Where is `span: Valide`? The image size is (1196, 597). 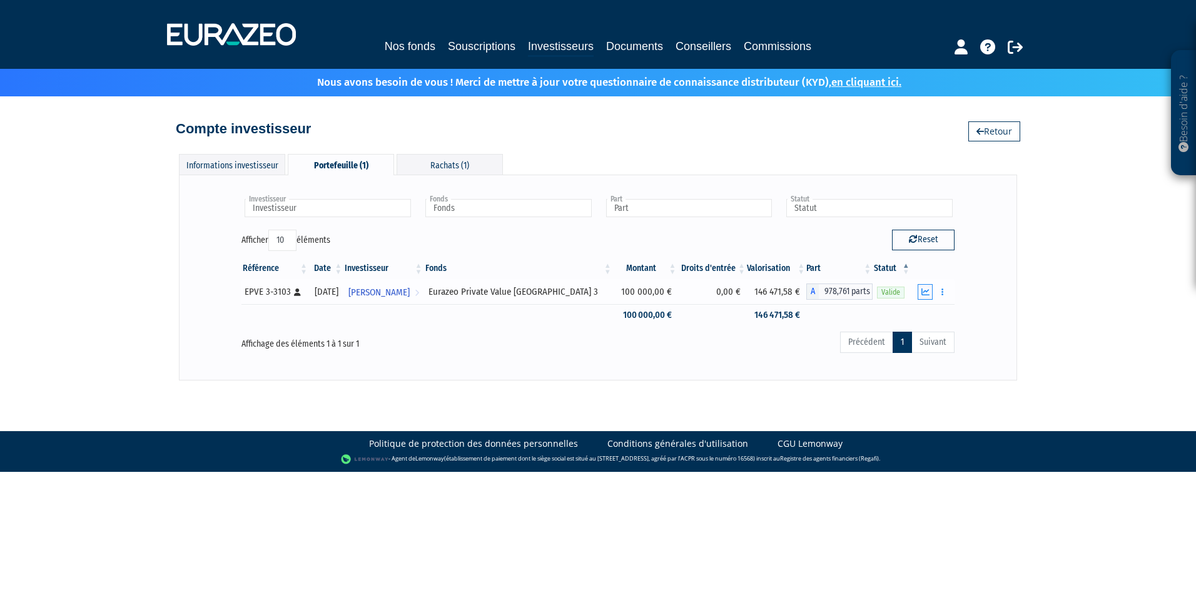 span: Valide is located at coordinates (891, 292).